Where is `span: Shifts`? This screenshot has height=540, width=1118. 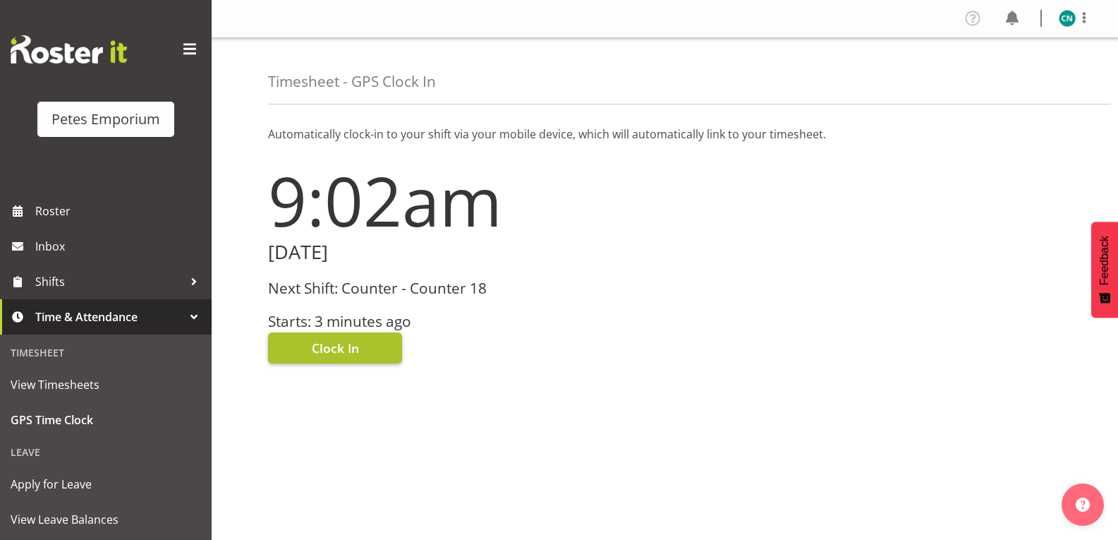
span: Shifts is located at coordinates (109, 281).